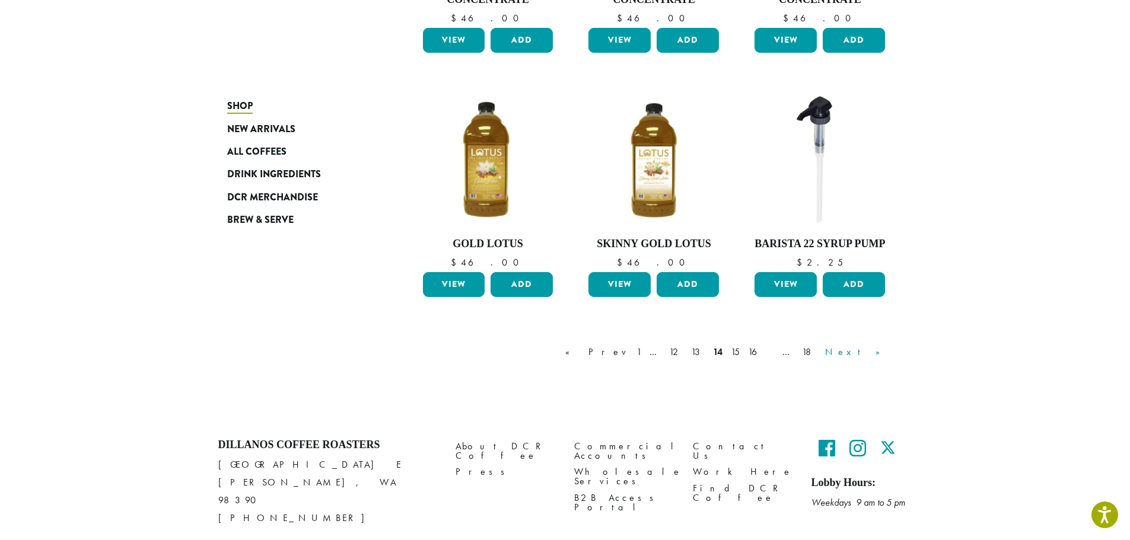 This screenshot has width=1130, height=540. I want to click on span: New Arrivals, so click(261, 129).